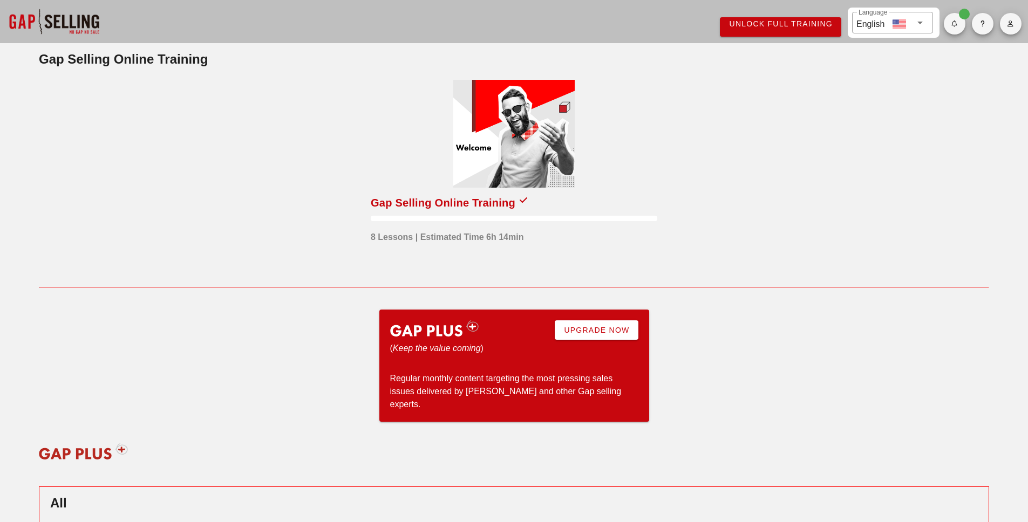 The width and height of the screenshot is (1028, 522). I want to click on div: Gap Selling Online Training, so click(443, 203).